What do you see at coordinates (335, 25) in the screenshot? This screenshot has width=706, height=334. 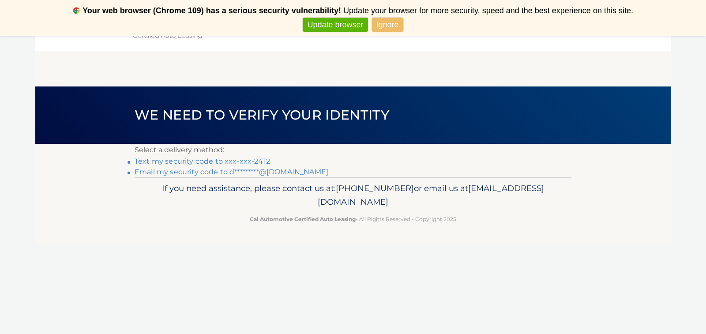 I see `a: Update browser` at bounding box center [335, 25].